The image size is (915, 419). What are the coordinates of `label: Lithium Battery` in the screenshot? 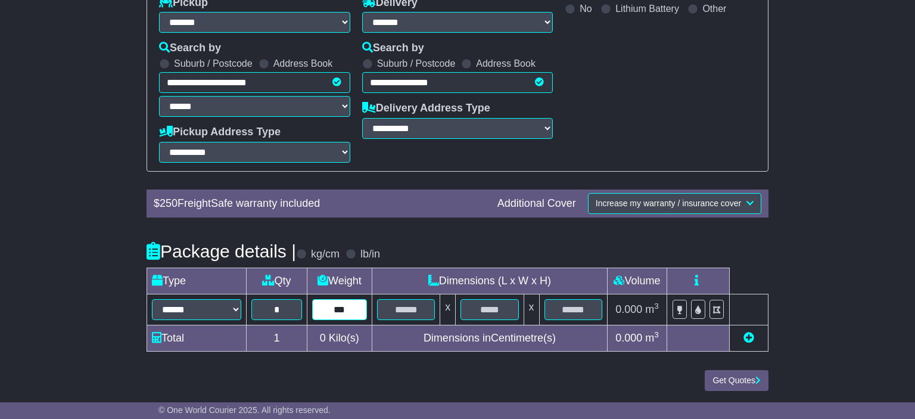 It's located at (647, 8).